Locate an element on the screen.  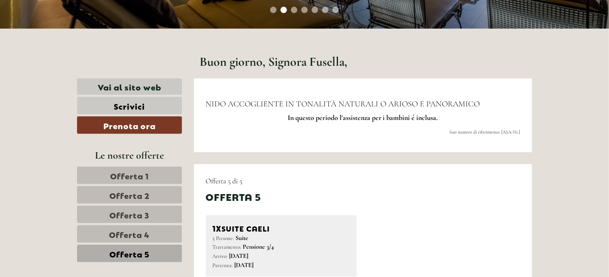
div: Le nostre offerte is located at coordinates (129, 155).